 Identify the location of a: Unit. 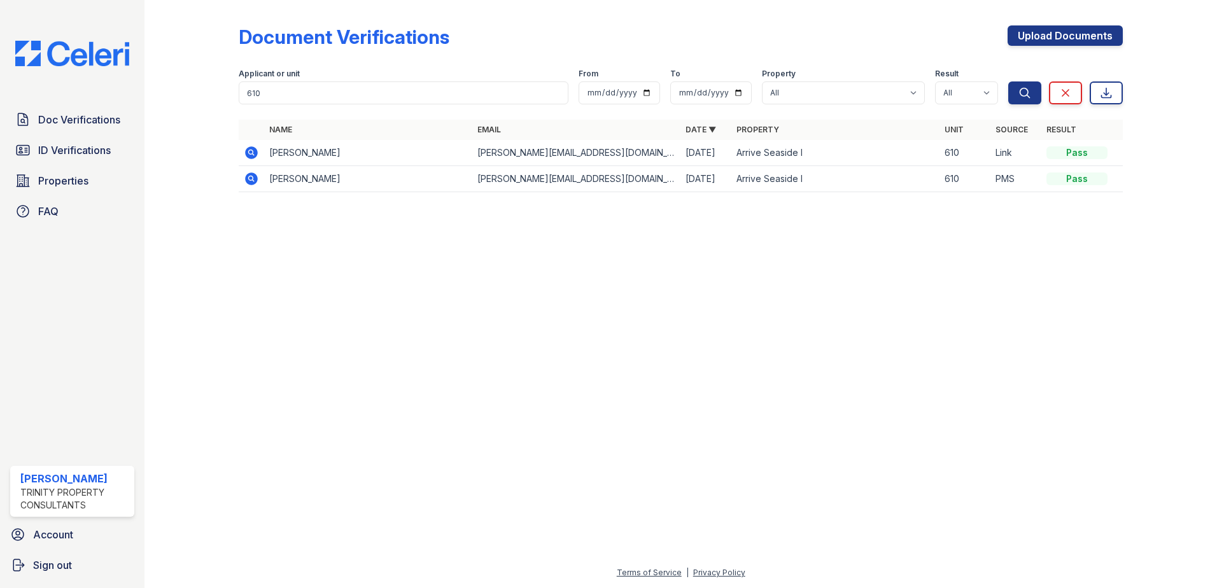
(954, 129).